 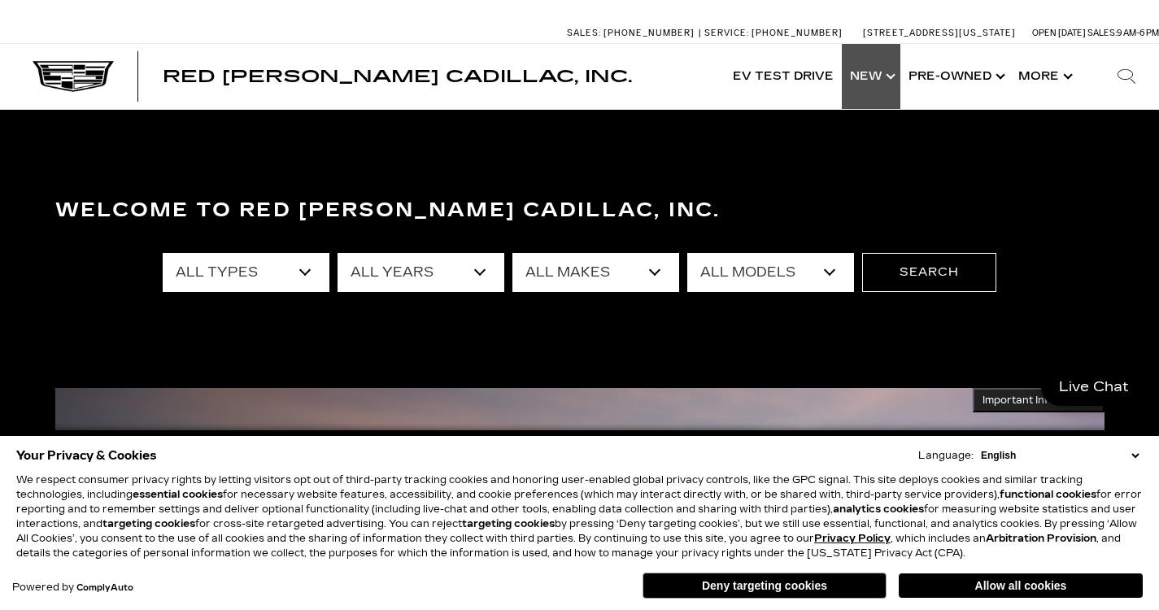 What do you see at coordinates (1044, 76) in the screenshot?
I see `button: More` at bounding box center [1044, 76].